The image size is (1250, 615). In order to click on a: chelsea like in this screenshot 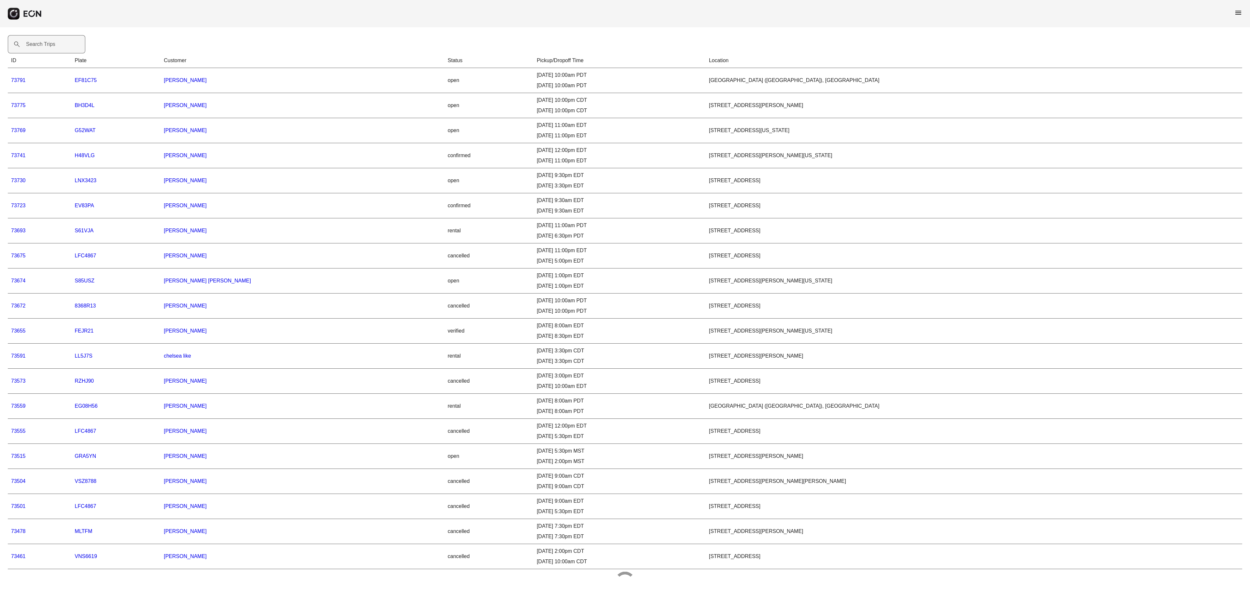, I will do `click(177, 356)`.